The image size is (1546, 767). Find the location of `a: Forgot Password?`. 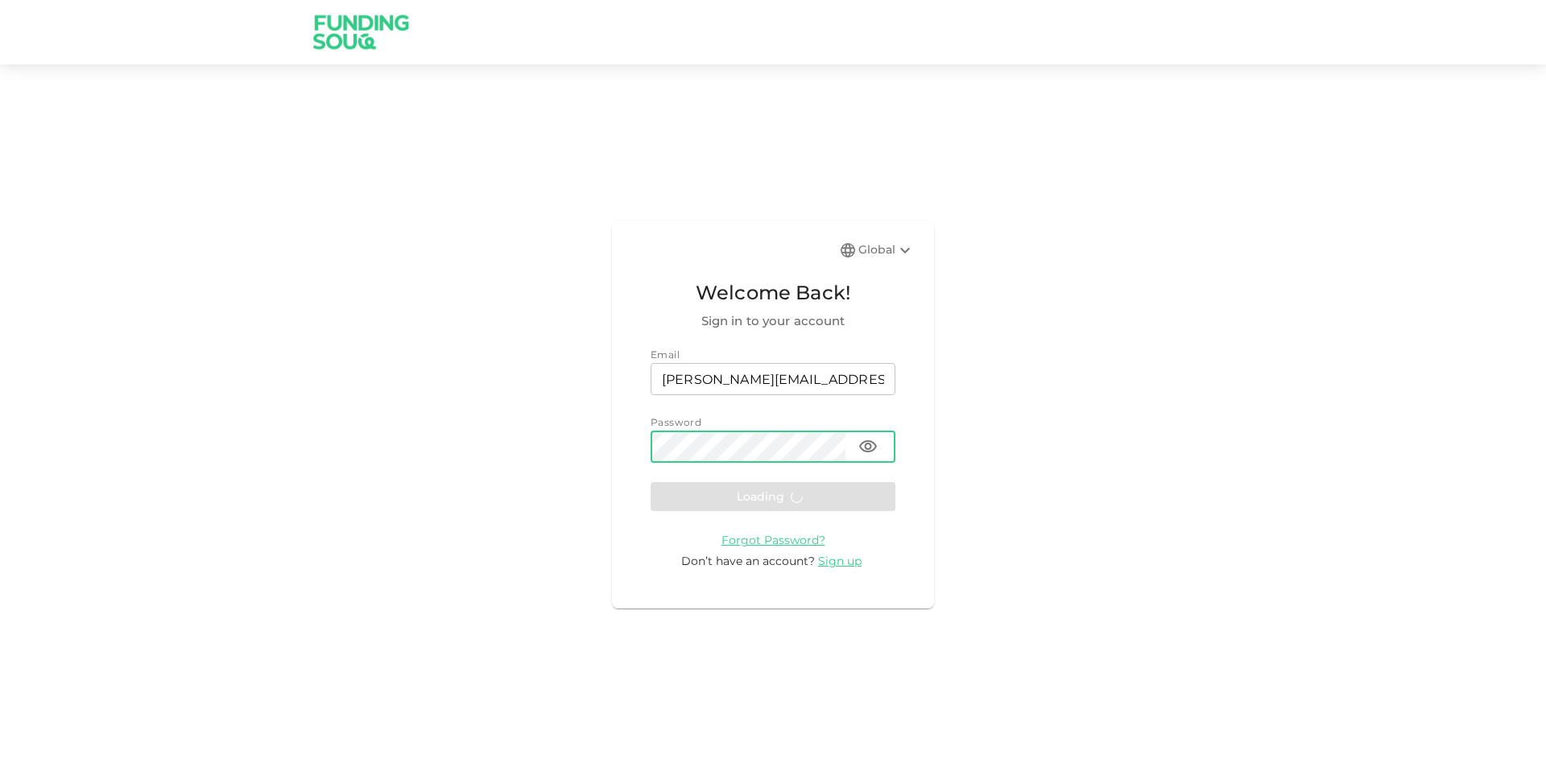

a: Forgot Password? is located at coordinates (773, 539).